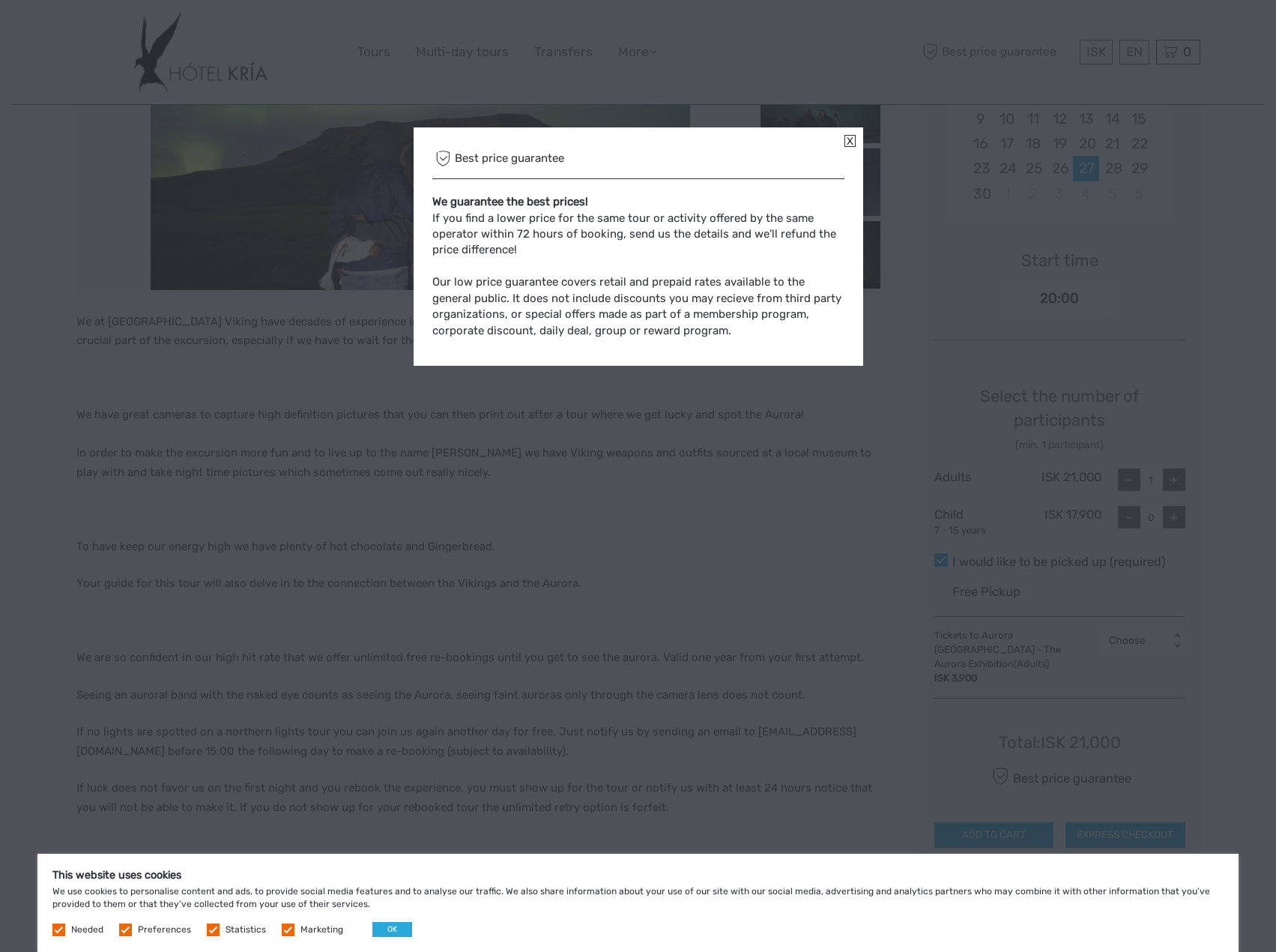 Image resolution: width=1276 pixels, height=952 pixels. What do you see at coordinates (510, 202) in the screenshot?
I see `strong: We guarantee the best prices!` at bounding box center [510, 202].